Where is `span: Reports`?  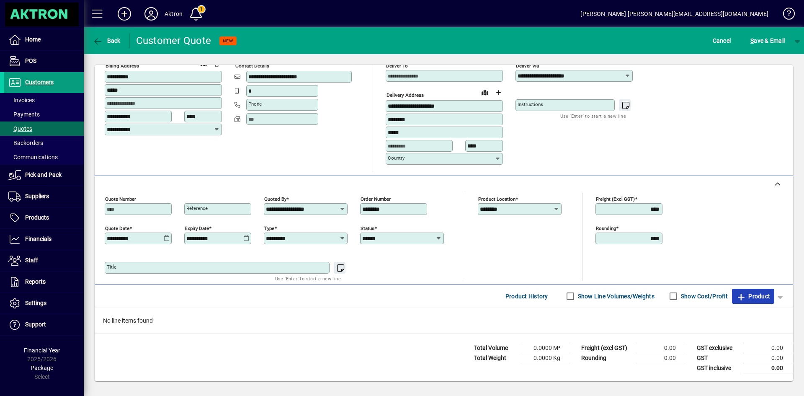 span: Reports is located at coordinates (35, 282).